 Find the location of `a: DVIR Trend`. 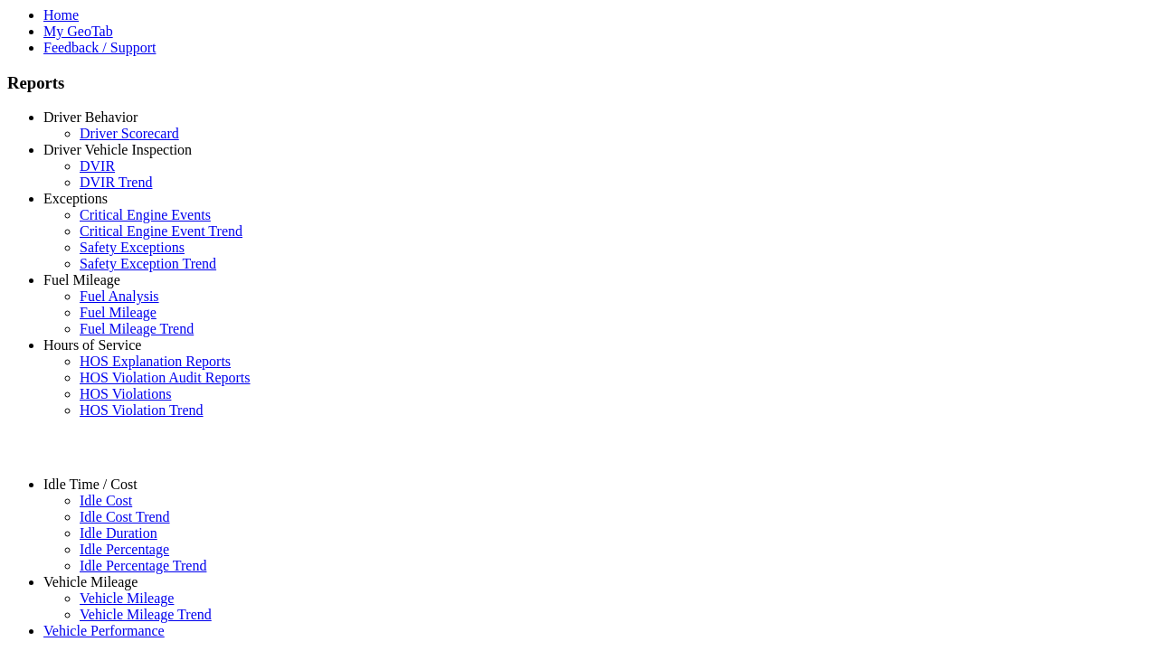

a: DVIR Trend is located at coordinates (116, 182).